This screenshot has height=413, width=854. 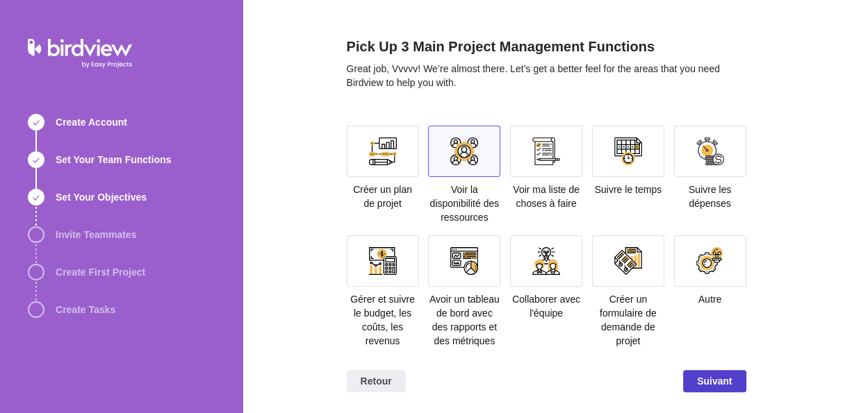 What do you see at coordinates (113, 160) in the screenshot?
I see `span: Set Your Team Functions` at bounding box center [113, 160].